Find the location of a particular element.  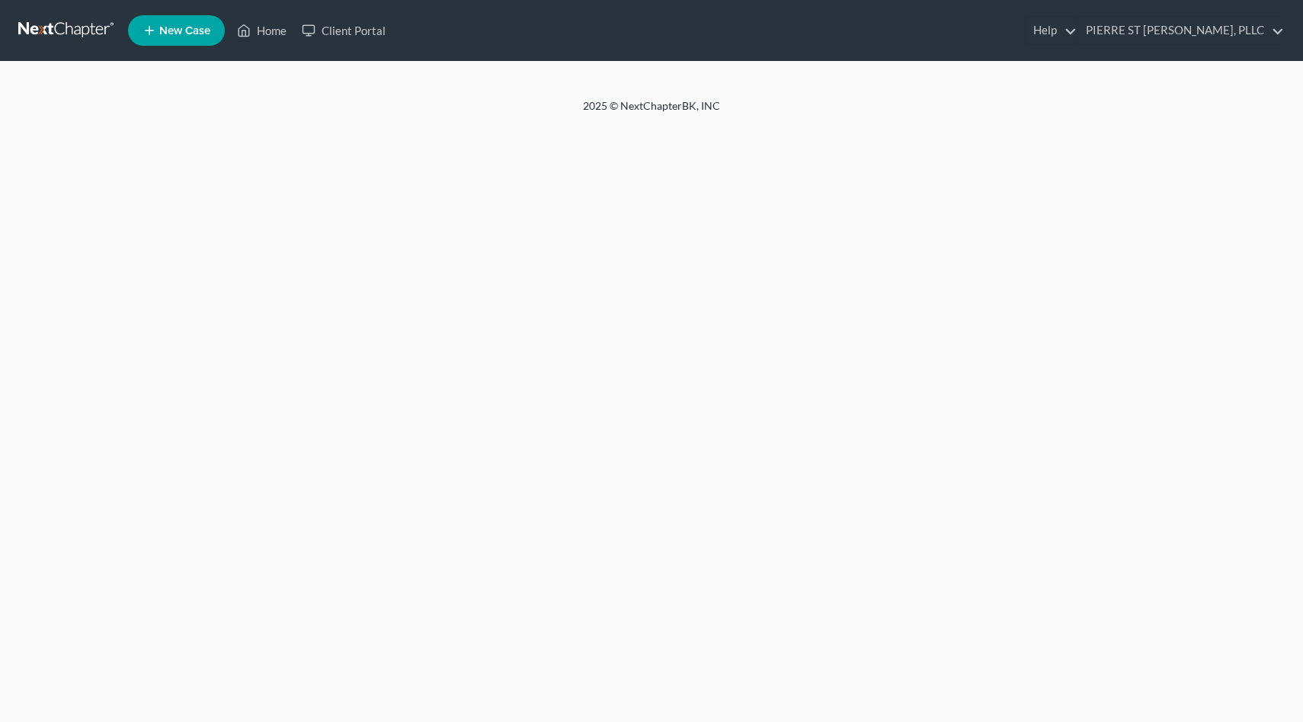

a: Home is located at coordinates (261, 30).